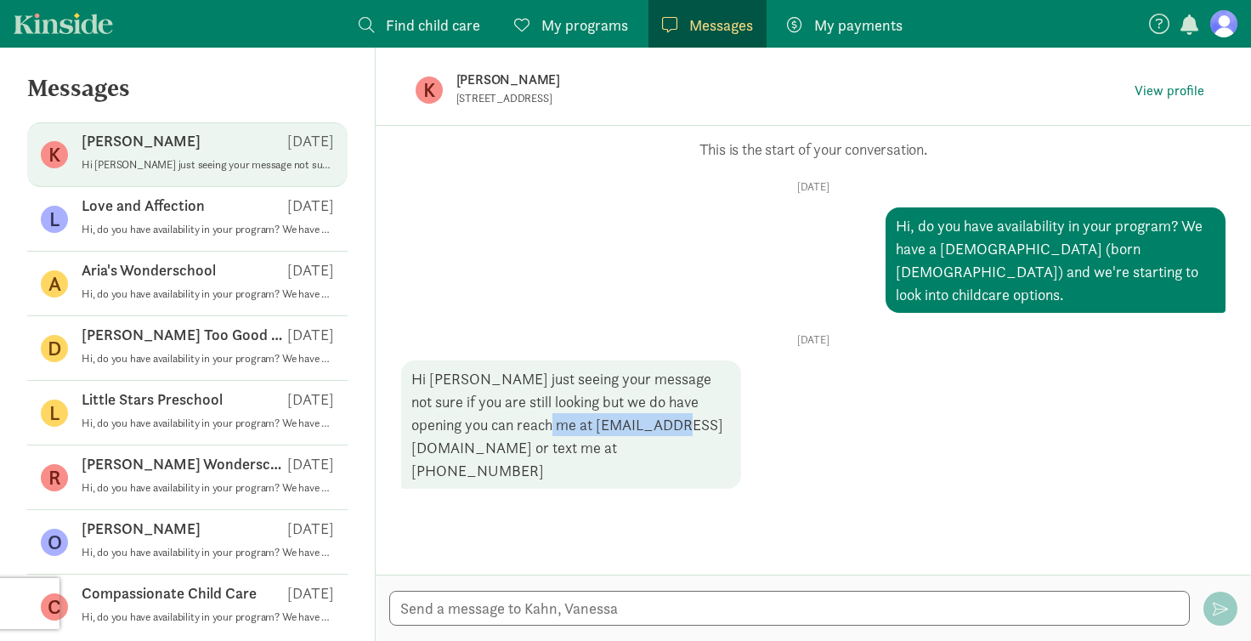  I want to click on p: Aria's Wonderschool, so click(149, 270).